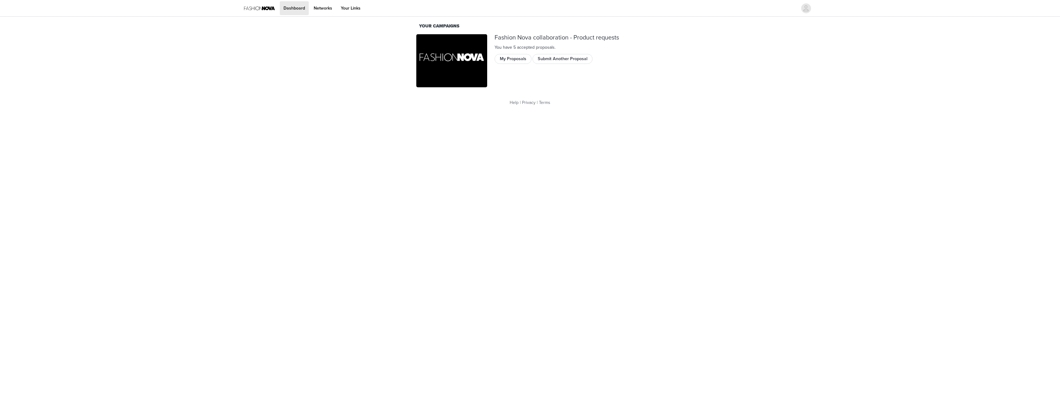 The image size is (1060, 417). I want to click on span: s, so click(553, 47).